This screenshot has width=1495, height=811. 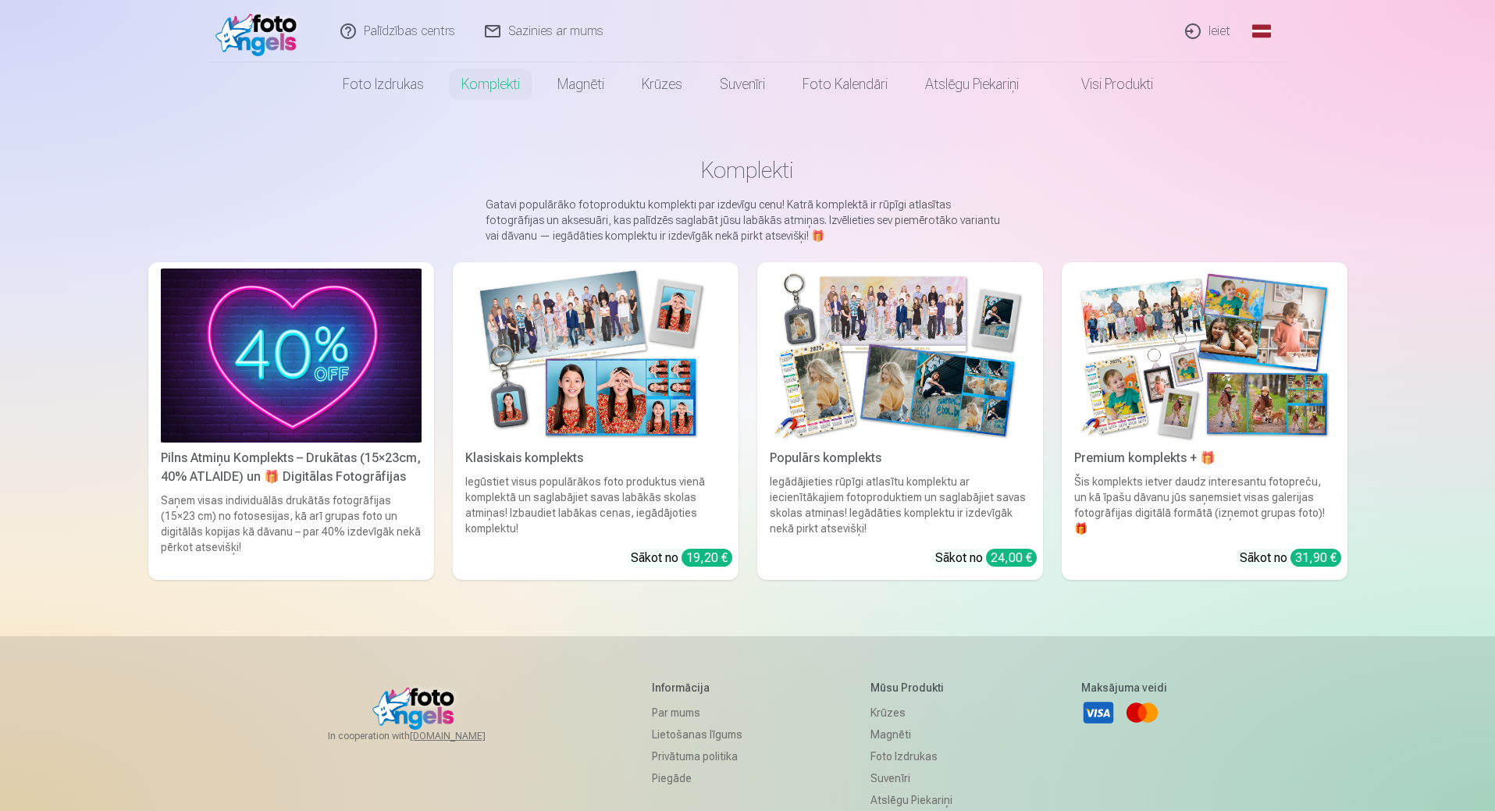 What do you see at coordinates (490, 84) in the screenshot?
I see `a: Komplekti` at bounding box center [490, 84].